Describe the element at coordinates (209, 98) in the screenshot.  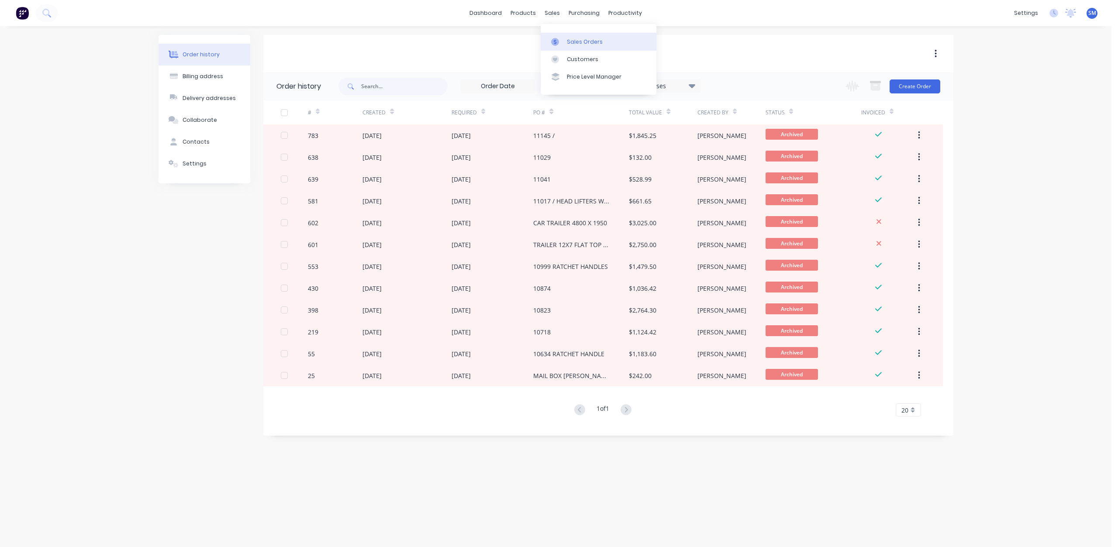
I see `div: Delivery addresses` at that location.